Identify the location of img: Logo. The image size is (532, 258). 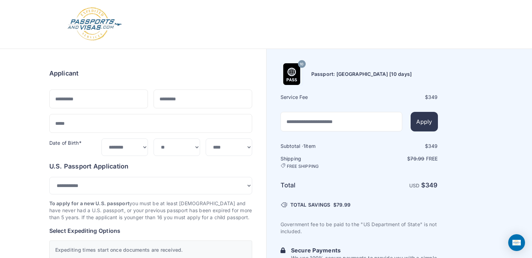
(94, 24).